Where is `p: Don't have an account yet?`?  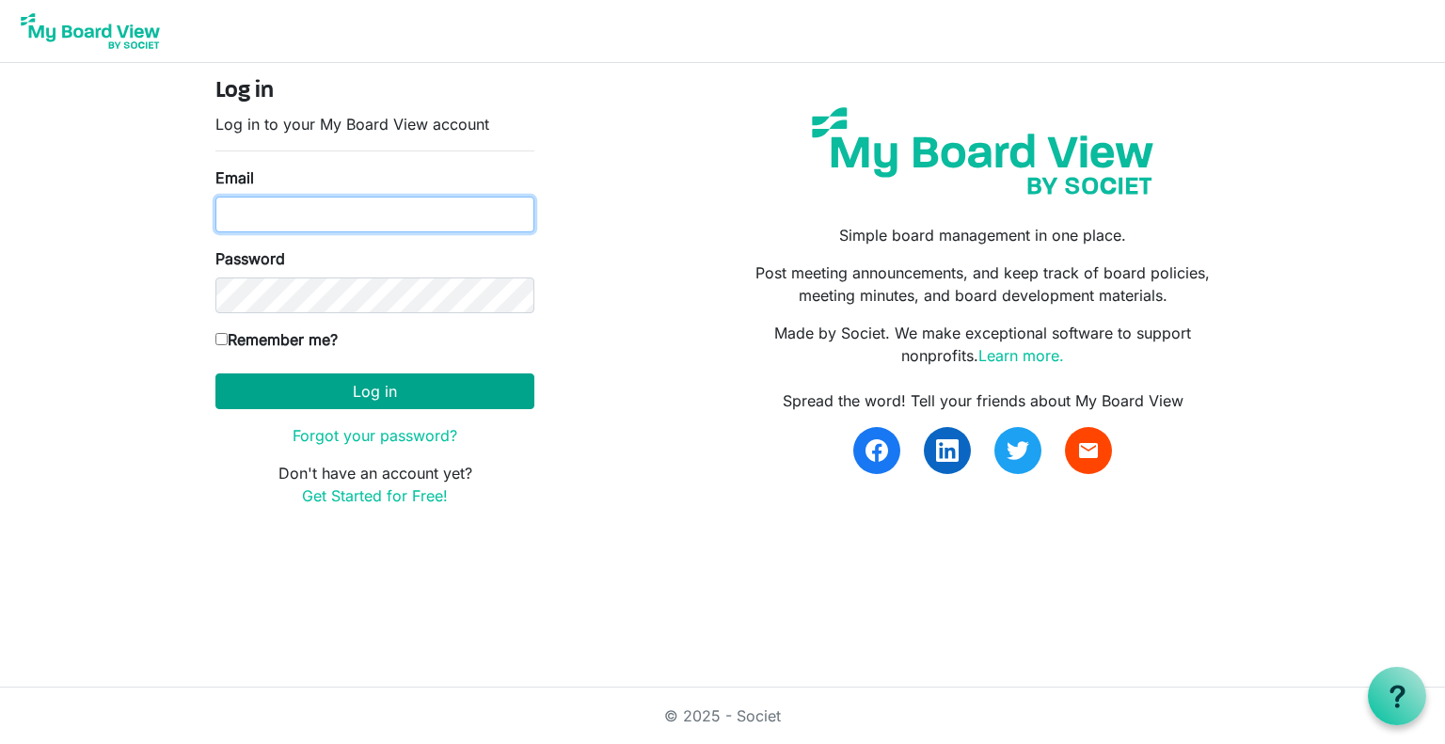 p: Don't have an account yet? is located at coordinates (374, 485).